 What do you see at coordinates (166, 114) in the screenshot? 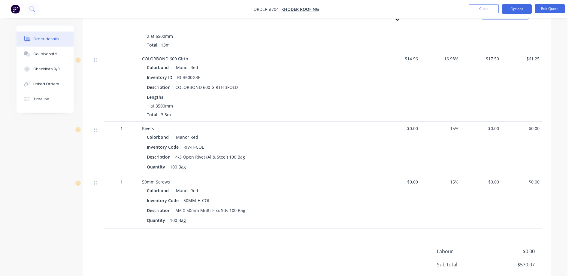
I see `span: 3.5m` at bounding box center [166, 114].